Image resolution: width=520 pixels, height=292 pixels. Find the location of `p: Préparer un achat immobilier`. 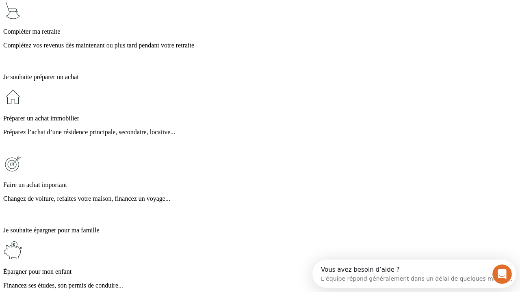

p: Préparer un achat immobilier is located at coordinates (260, 119).